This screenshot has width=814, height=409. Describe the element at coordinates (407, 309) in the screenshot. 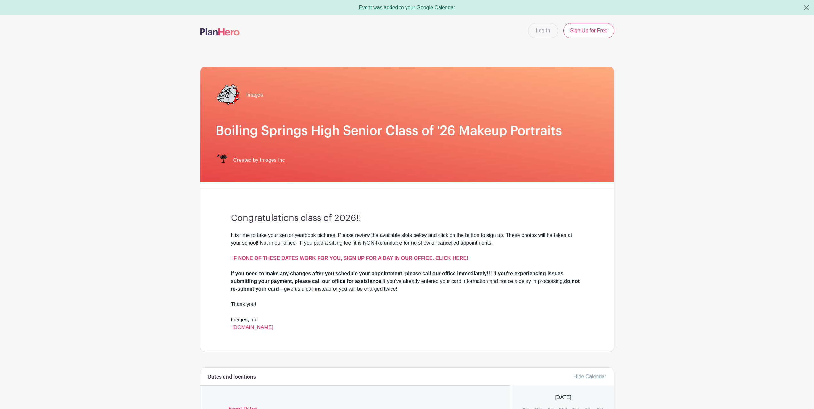

I see `div: Thank you!` at that location.